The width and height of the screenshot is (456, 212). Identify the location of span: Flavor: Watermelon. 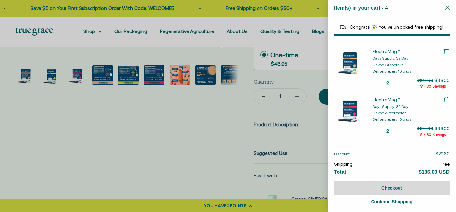
(389, 113).